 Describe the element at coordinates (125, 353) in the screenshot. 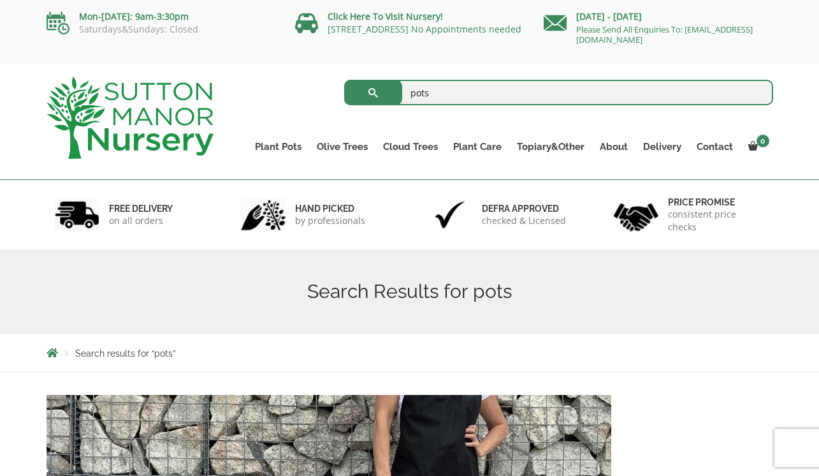

I see `span: Search results for “pots”` at that location.